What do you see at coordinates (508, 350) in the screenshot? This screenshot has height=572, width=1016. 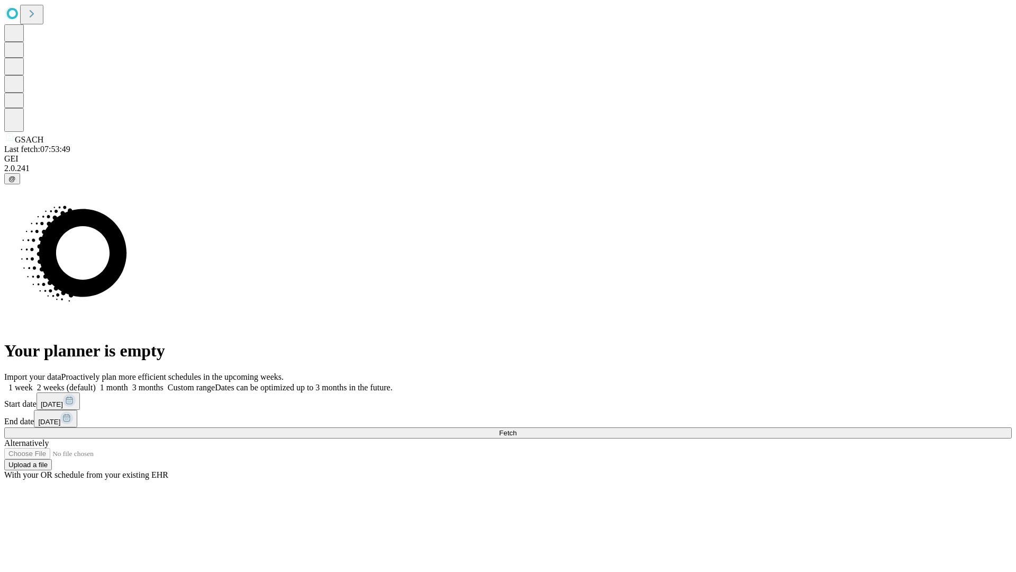 I see `h1: Your planner is empty` at bounding box center [508, 350].